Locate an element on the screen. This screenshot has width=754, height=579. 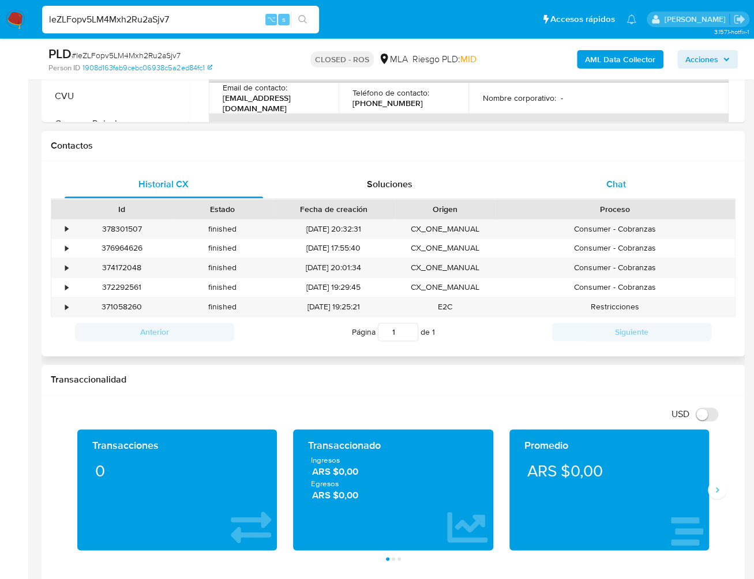
div: Origen is located at coordinates (445, 209).